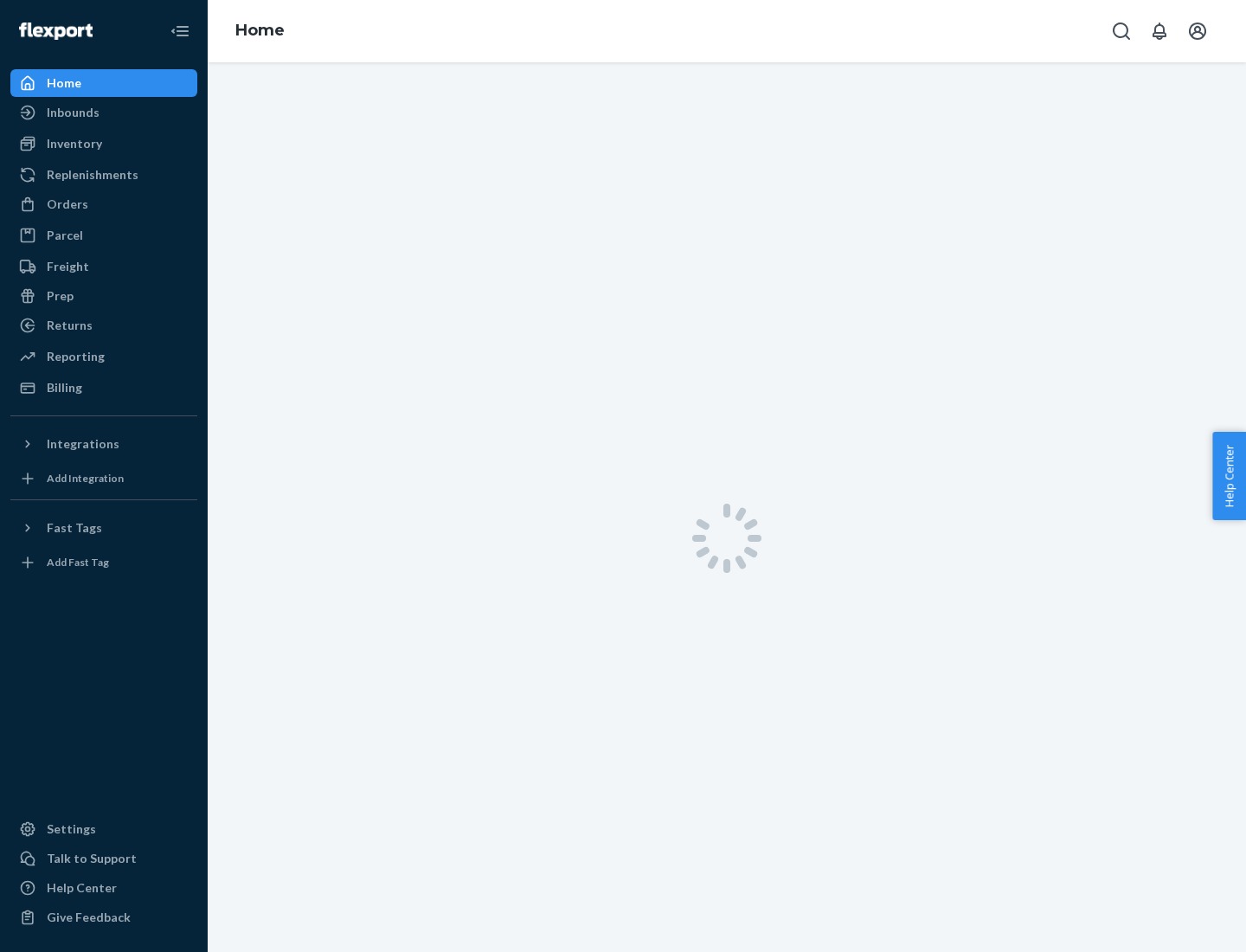  What do you see at coordinates (104, 917) in the screenshot?
I see `button: Give Feedback` at bounding box center [104, 917].